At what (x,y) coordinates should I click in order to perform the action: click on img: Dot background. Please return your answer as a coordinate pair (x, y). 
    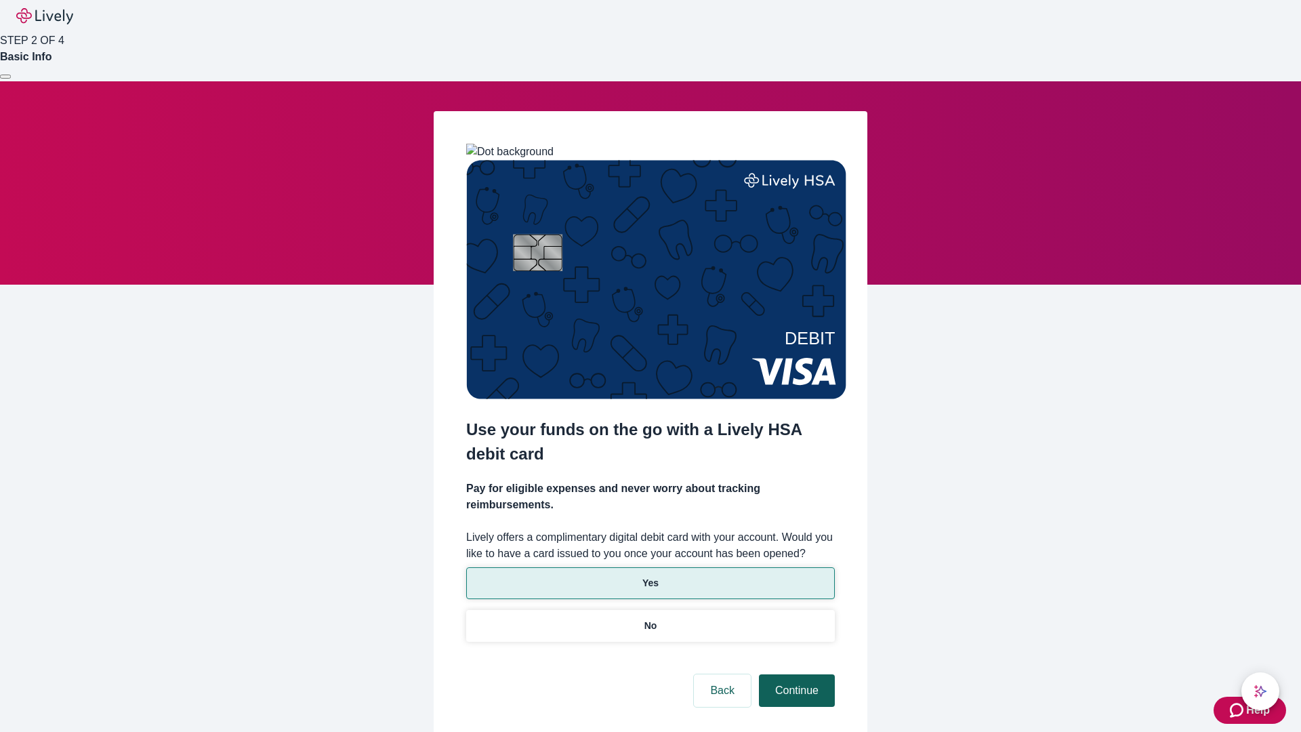
    Looking at the image, I should click on (510, 152).